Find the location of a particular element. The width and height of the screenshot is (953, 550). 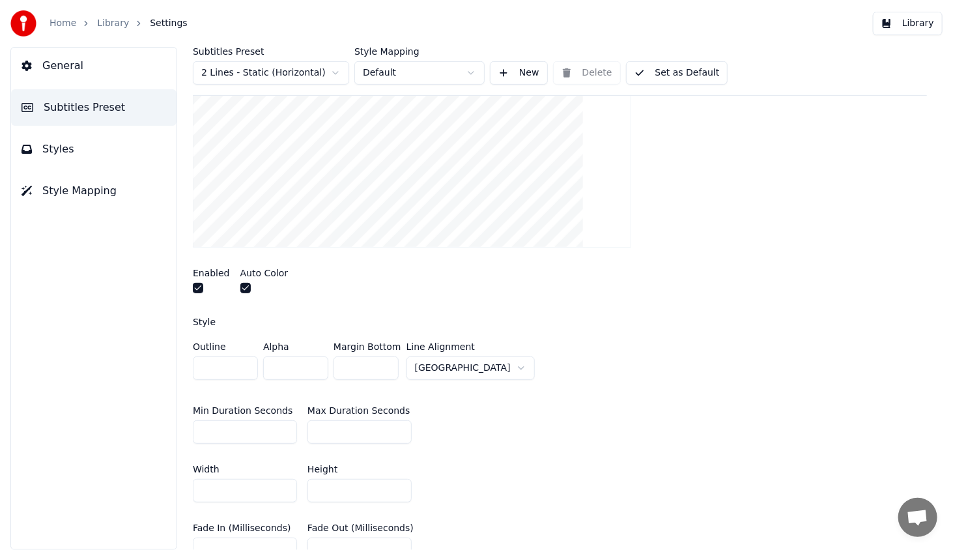

a: פתח צ'אט is located at coordinates (918, 517).